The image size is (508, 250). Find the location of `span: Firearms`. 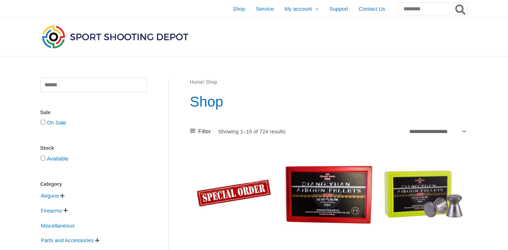

span: Firearms is located at coordinates (51, 210).